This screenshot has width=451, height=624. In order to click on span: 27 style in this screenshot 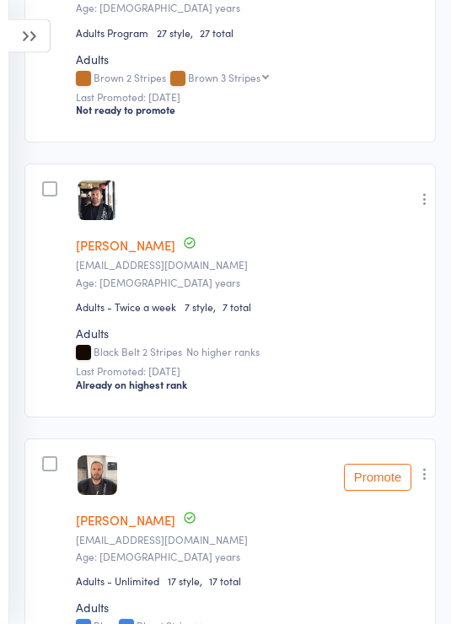, I will do `click(178, 33)`.